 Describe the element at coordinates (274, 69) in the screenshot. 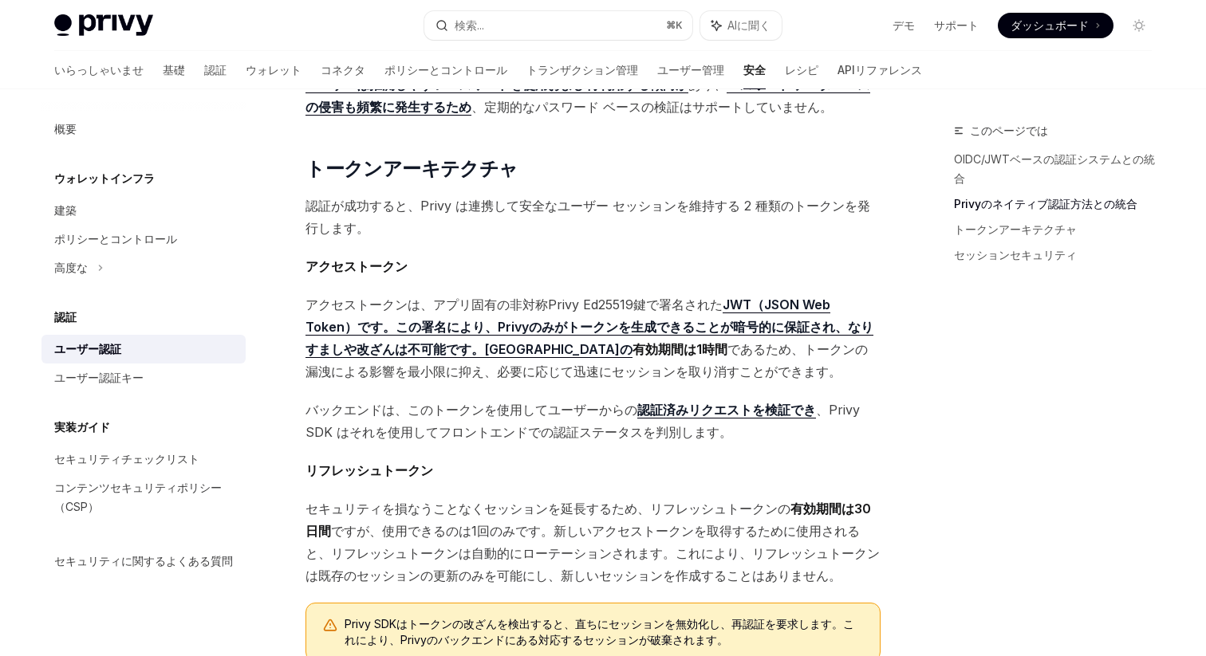

I see `font: ウォレット` at that location.